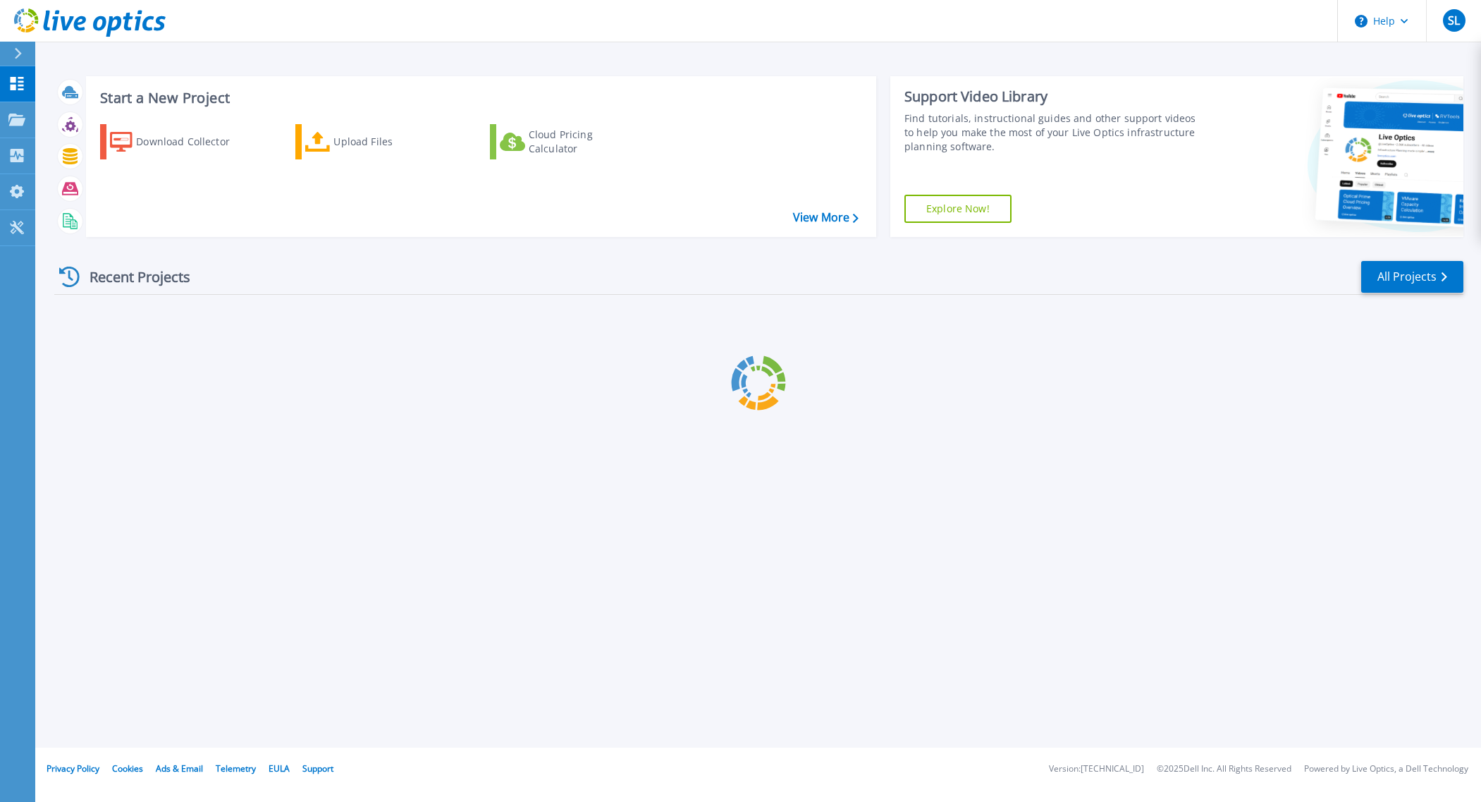  Describe the element at coordinates (192, 142) in the screenshot. I see `div: Download Collector` at that location.